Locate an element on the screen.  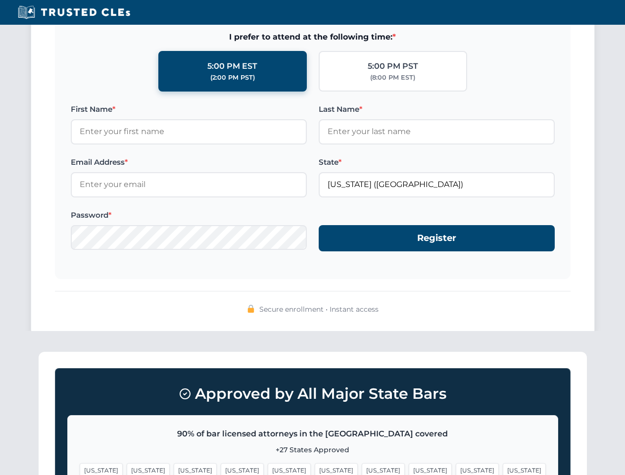
input: Florida (FL) is located at coordinates (436, 185).